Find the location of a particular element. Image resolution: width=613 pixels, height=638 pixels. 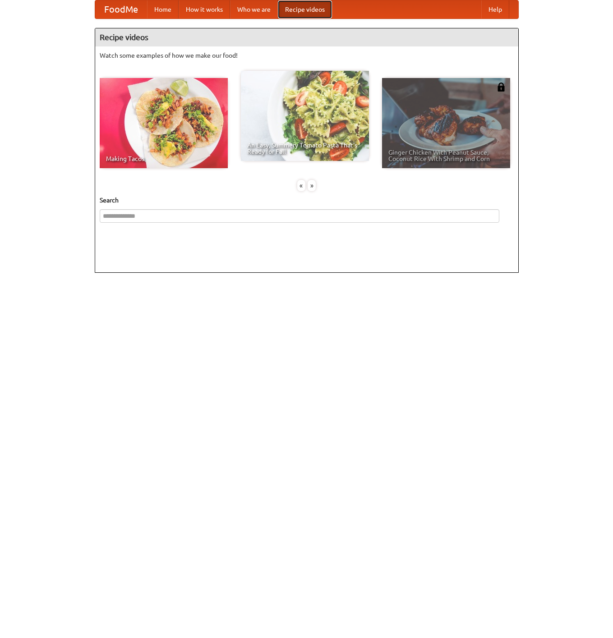

a: Help is located at coordinates (495, 9).